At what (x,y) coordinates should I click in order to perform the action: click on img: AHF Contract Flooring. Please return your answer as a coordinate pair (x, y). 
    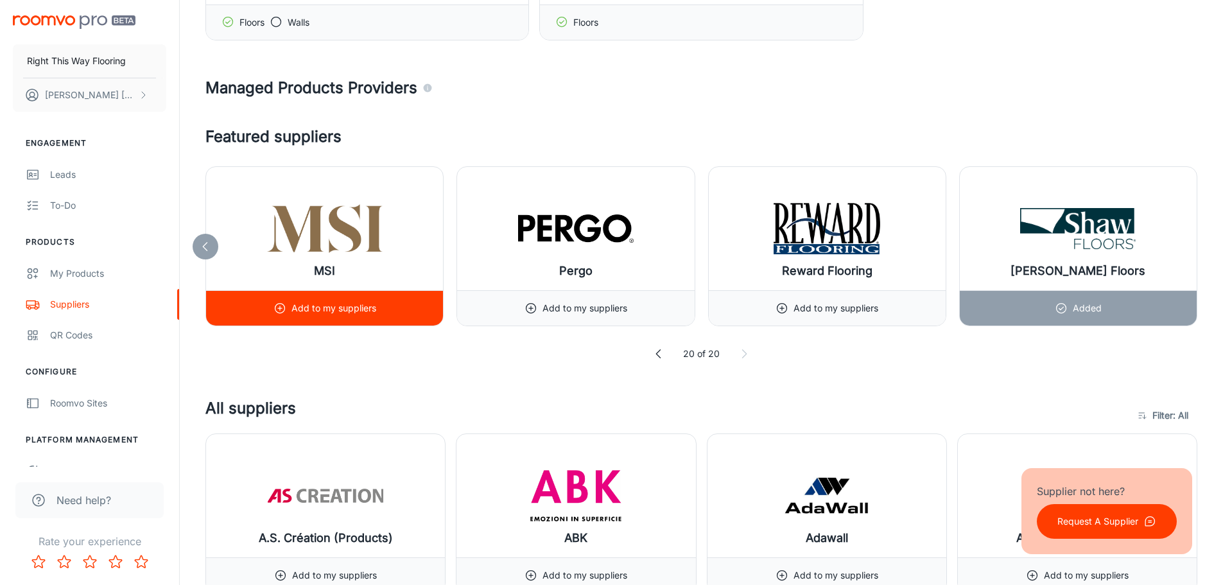
    Looking at the image, I should click on (1077, 496).